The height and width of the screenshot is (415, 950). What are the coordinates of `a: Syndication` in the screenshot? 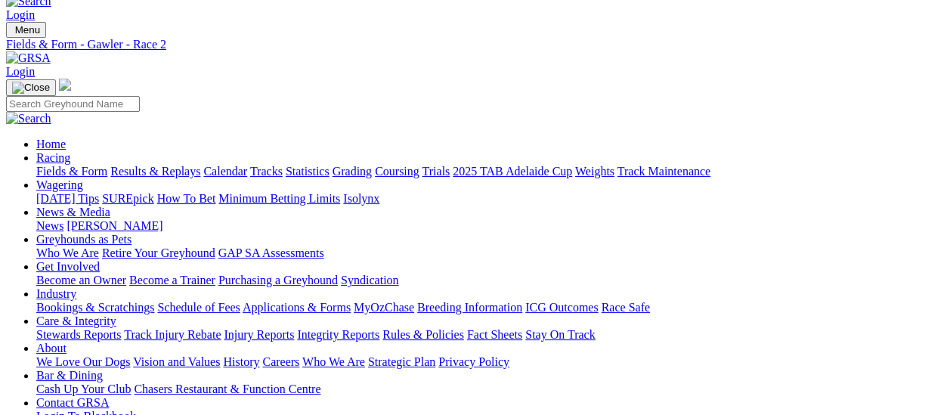 It's located at (369, 280).